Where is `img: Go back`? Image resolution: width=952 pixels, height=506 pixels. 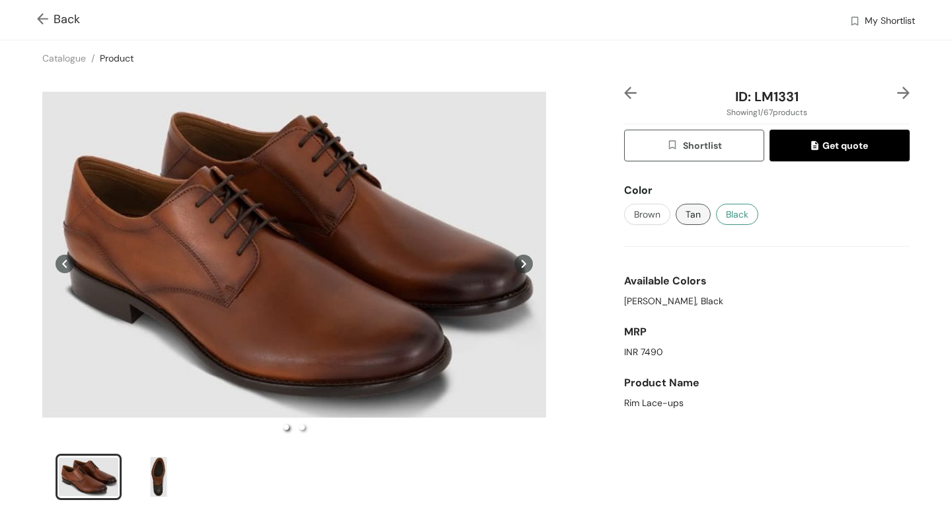 img: Go back is located at coordinates (45, 20).